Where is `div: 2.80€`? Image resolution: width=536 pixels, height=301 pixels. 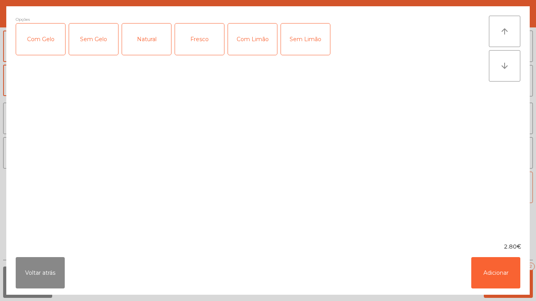 div: 2.80€ is located at coordinates (268, 247).